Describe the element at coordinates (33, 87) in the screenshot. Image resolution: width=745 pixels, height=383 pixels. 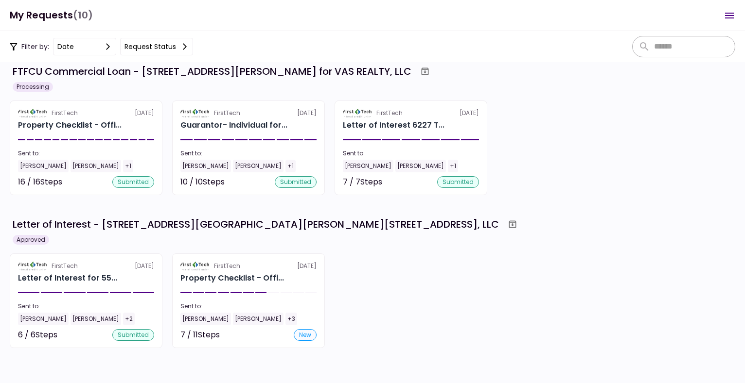
I see `div: Processing` at that location.